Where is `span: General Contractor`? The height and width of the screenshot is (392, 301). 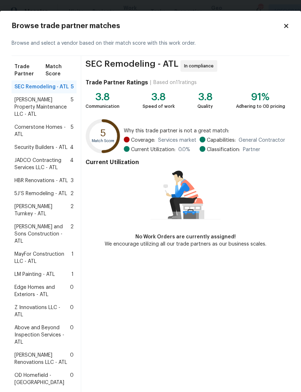
span: General Contractor is located at coordinates (261, 140).